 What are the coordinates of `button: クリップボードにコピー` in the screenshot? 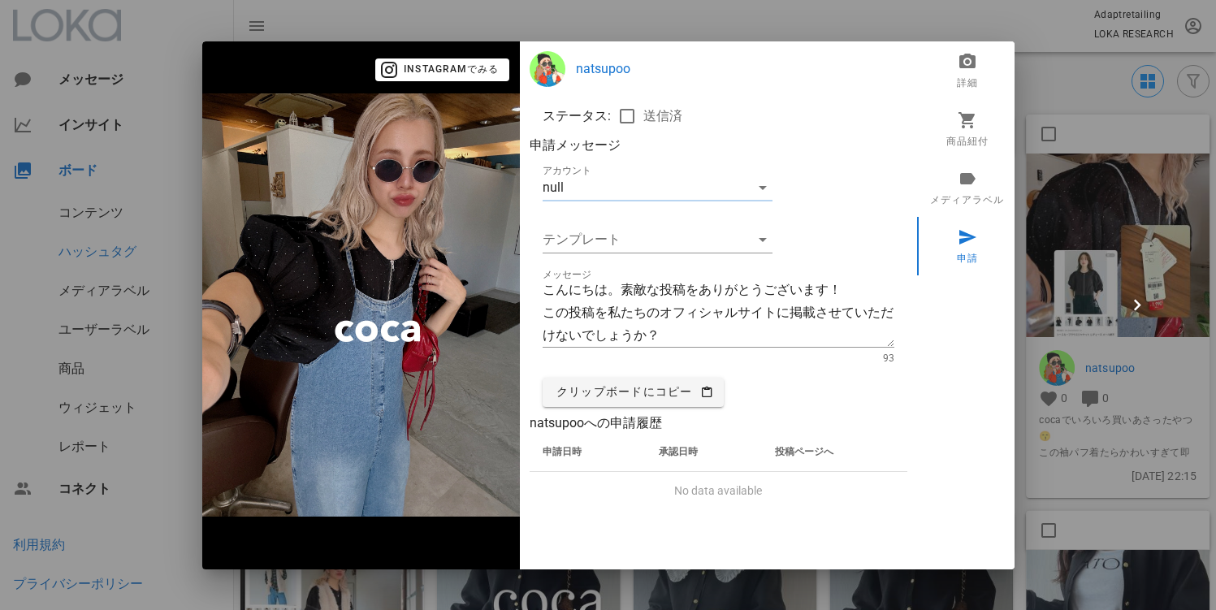 It's located at (633, 392).